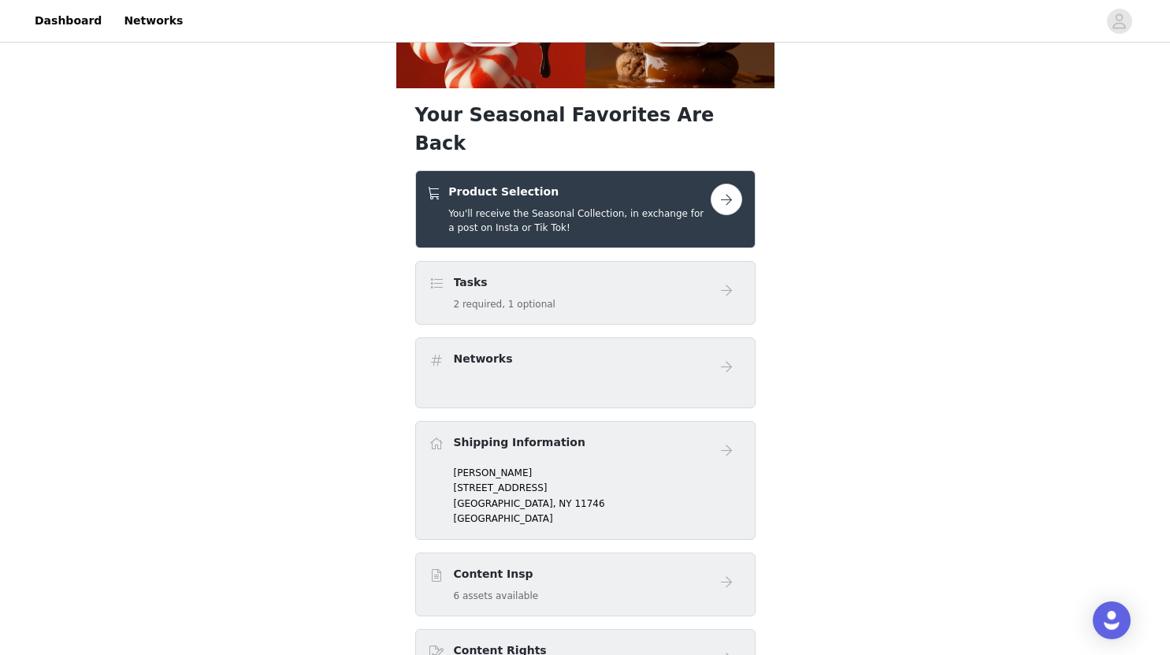 The height and width of the screenshot is (655, 1170). Describe the element at coordinates (579, 191) in the screenshot. I see `h4: Product Selection` at that location.